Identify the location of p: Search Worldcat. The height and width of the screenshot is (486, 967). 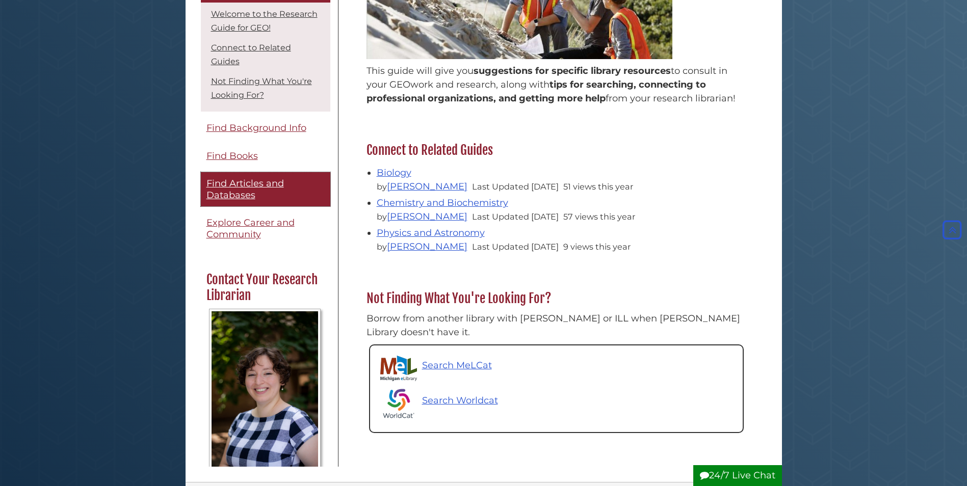
(460, 401).